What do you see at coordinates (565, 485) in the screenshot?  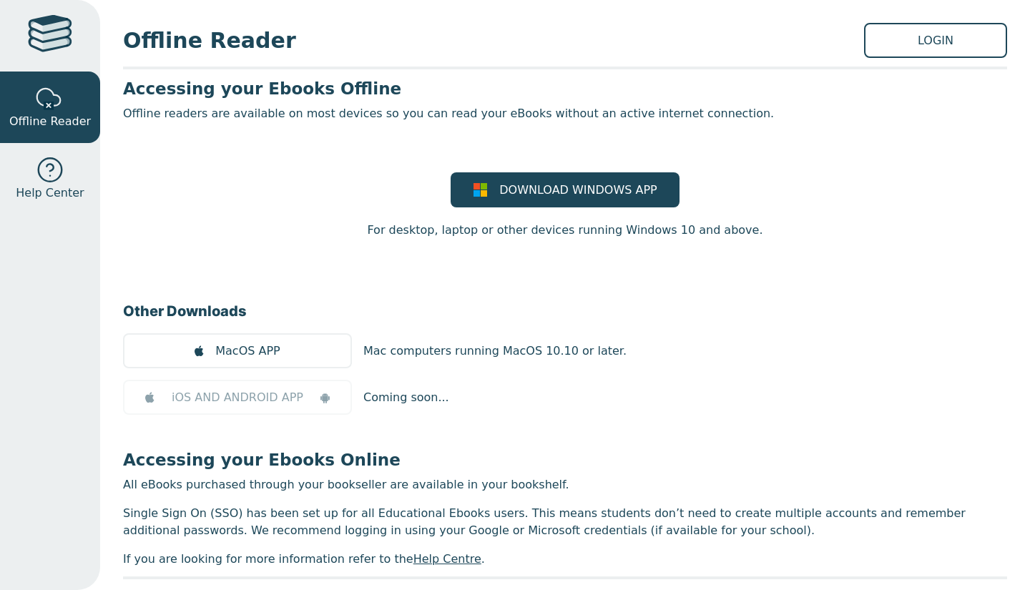 I see `p: All eBooks purchased through your bookseller are available in your bookshelf.` at bounding box center [565, 485].